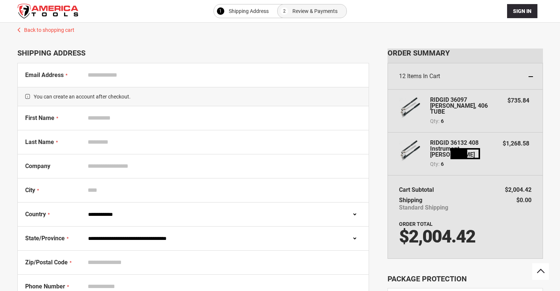  Describe the element at coordinates (220, 11) in the screenshot. I see `span: 1` at that location.